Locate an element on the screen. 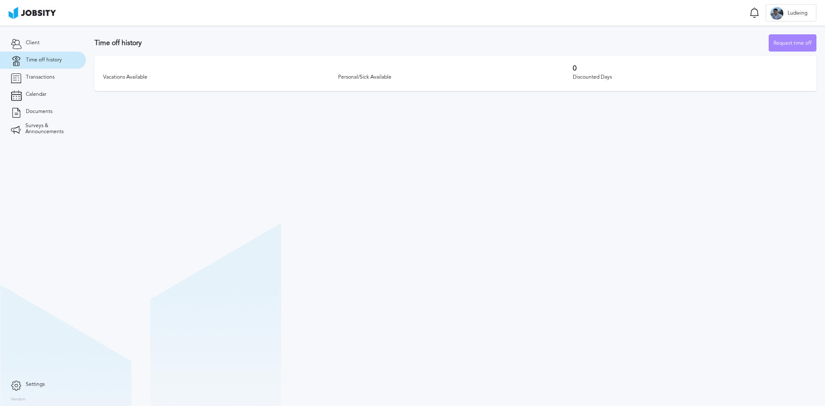  span: Client is located at coordinates (33, 43).